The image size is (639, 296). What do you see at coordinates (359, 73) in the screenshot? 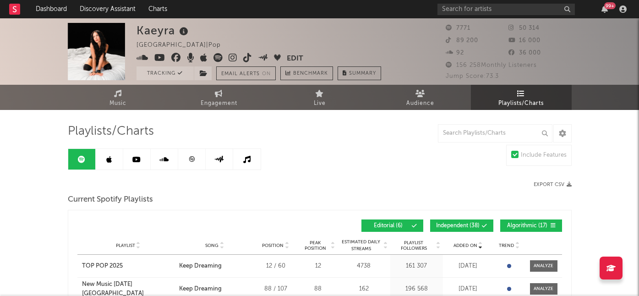
I see `button: Summary` at bounding box center [359, 73].